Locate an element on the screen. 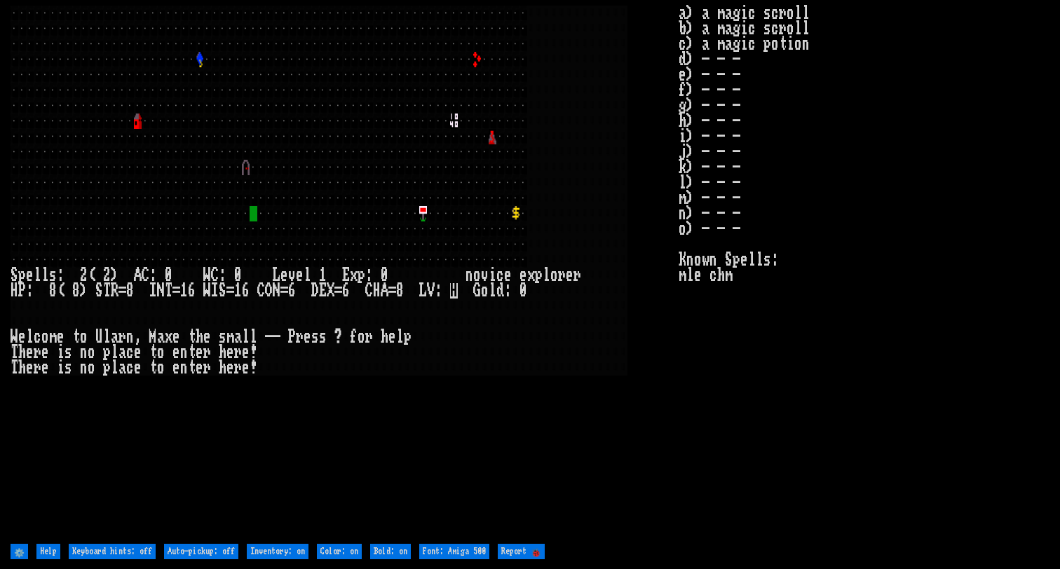 The image size is (1060, 569). div: G is located at coordinates (477, 291).